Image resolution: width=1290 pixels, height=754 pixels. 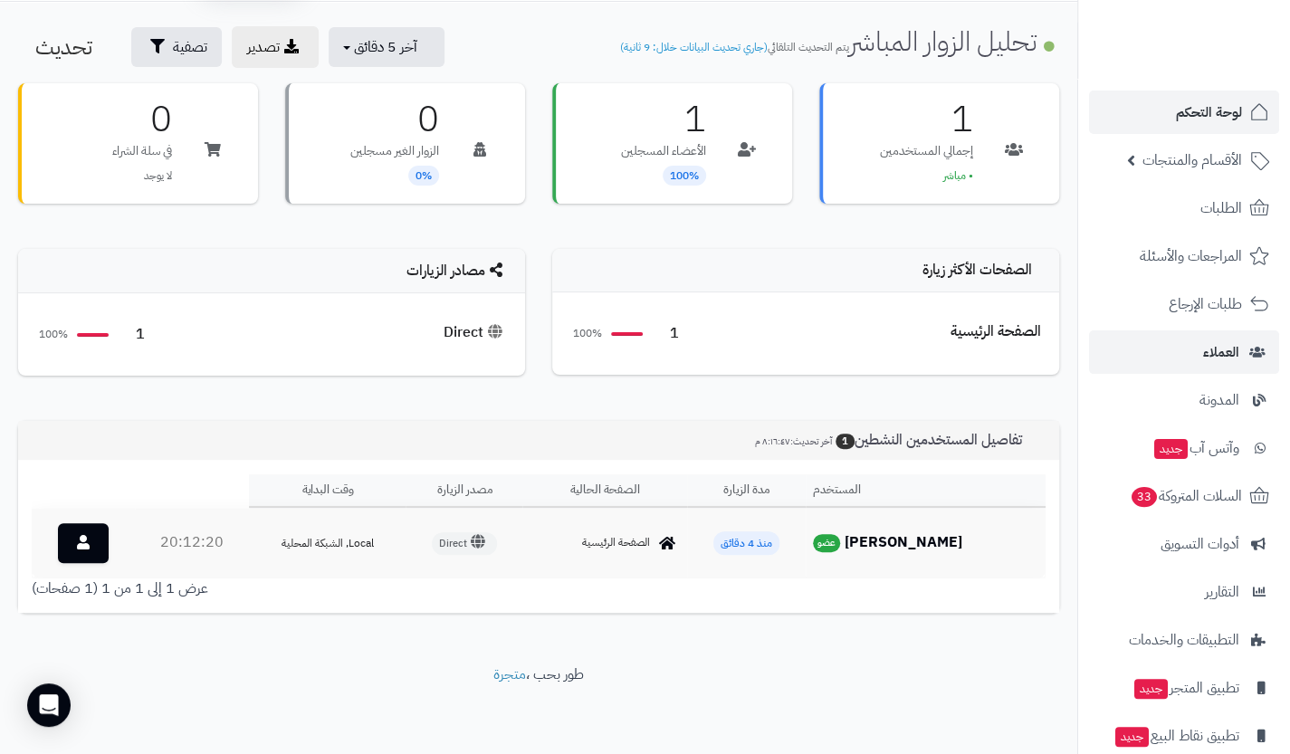 I want to click on a: التطبيقات والخدمات, so click(x=1184, y=640).